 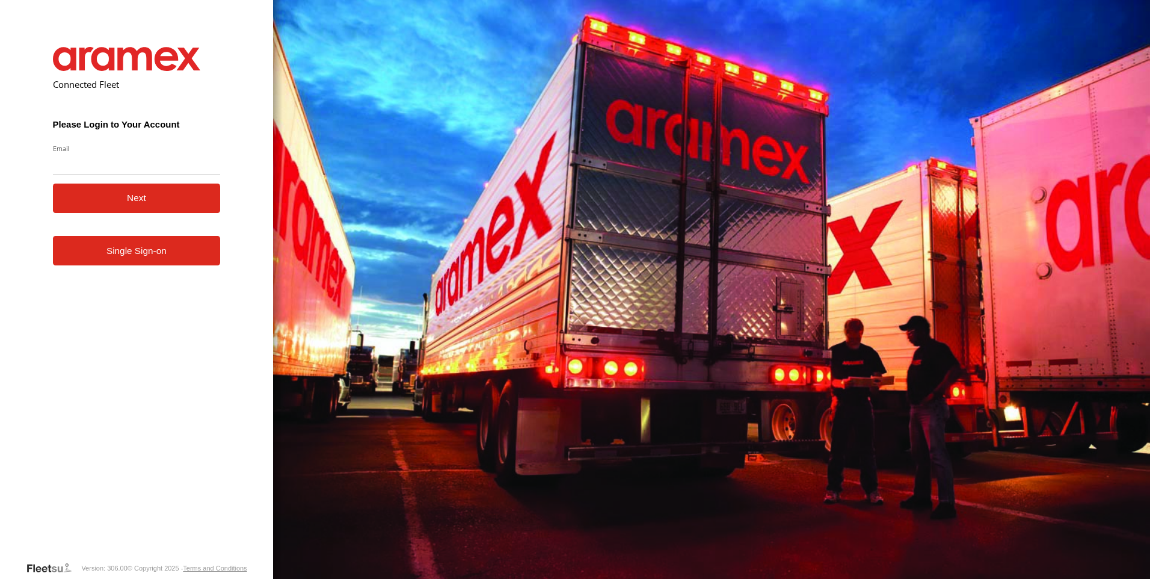 I want to click on h3: Please Login to Your Account, so click(x=137, y=124).